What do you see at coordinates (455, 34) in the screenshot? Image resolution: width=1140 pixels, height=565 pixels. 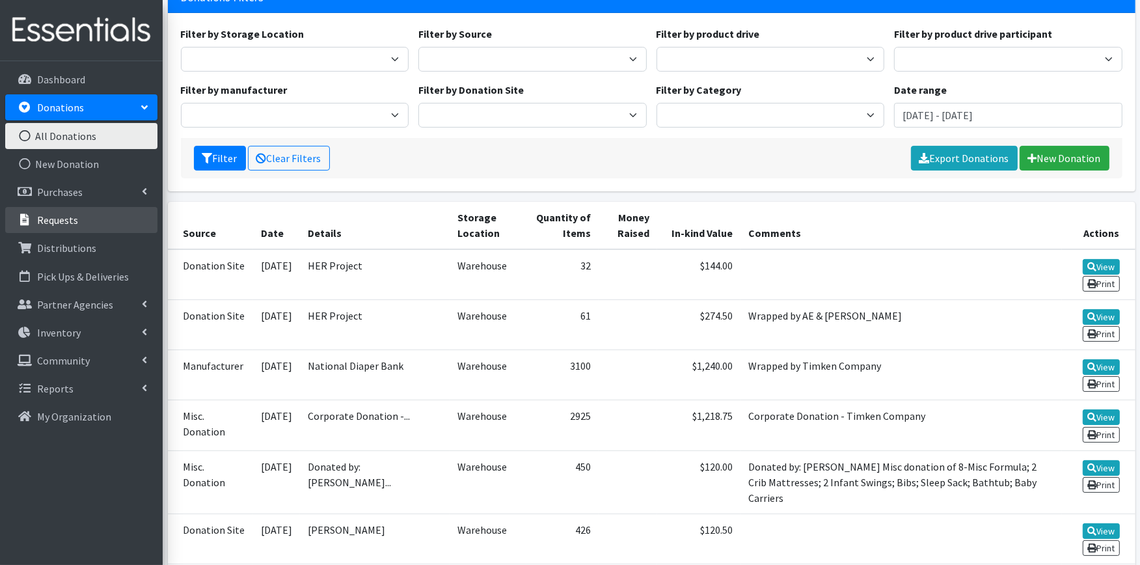 I see `label: Filter by Source` at bounding box center [455, 34].